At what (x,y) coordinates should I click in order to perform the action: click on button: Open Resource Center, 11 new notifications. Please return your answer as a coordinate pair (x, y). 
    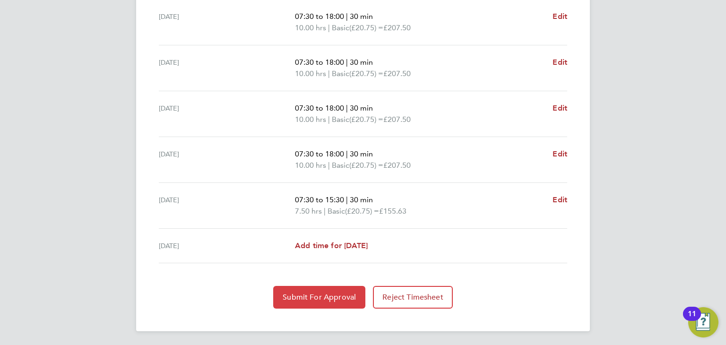
    Looking at the image, I should click on (704, 322).